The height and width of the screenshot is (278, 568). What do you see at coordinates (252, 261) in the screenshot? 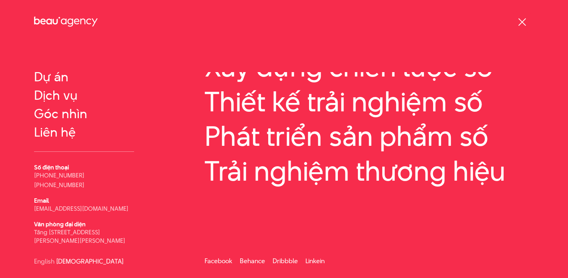
I see `a: Behance` at bounding box center [252, 261].